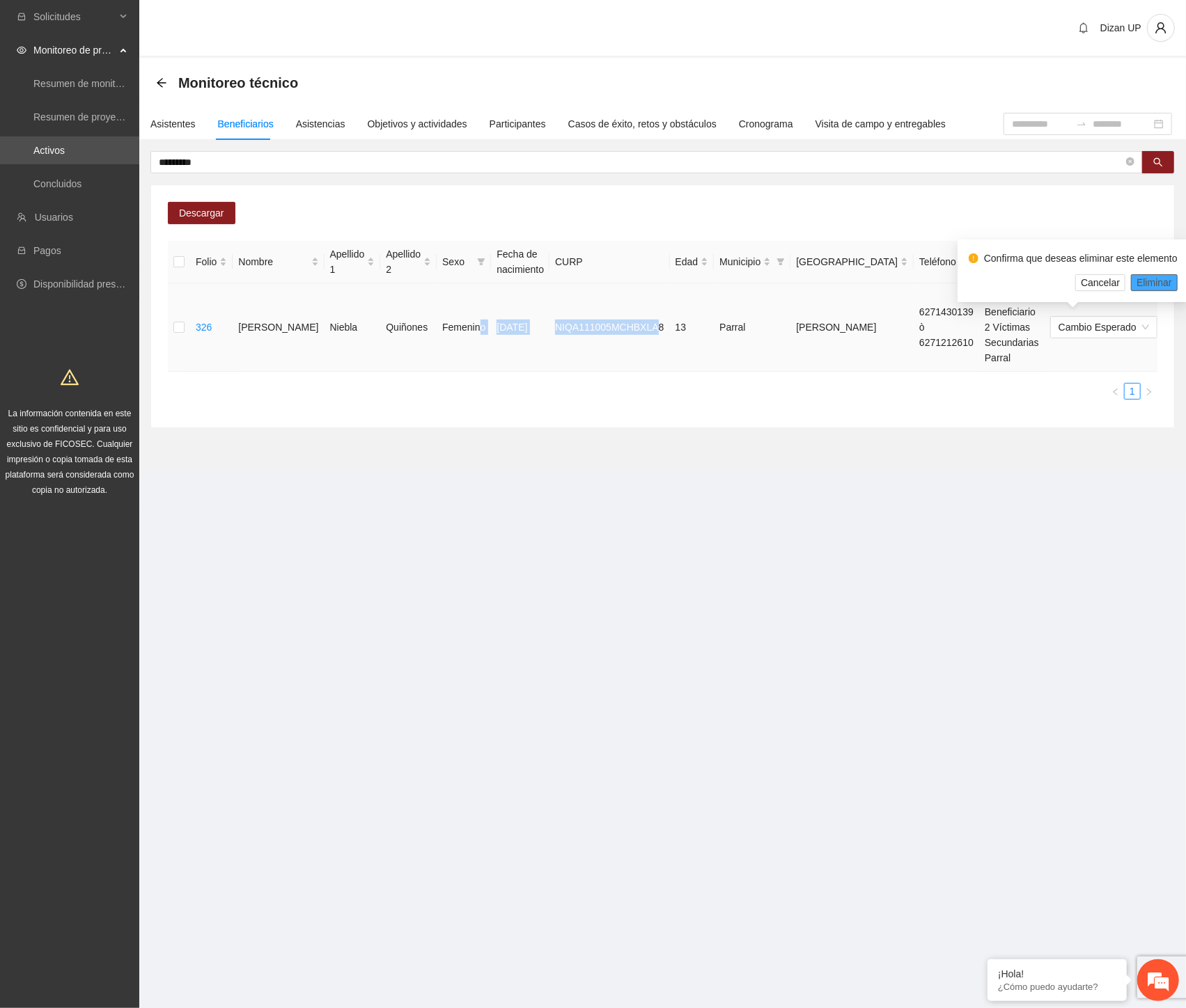 Image resolution: width=1186 pixels, height=1008 pixels. I want to click on span: Cambio Esperado, so click(1103, 328).